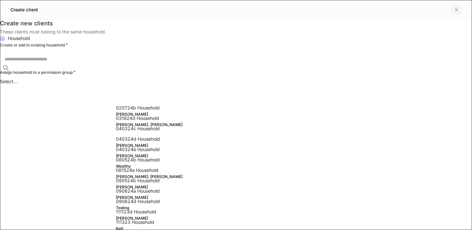  I want to click on span: 090624d Household, so click(138, 201).